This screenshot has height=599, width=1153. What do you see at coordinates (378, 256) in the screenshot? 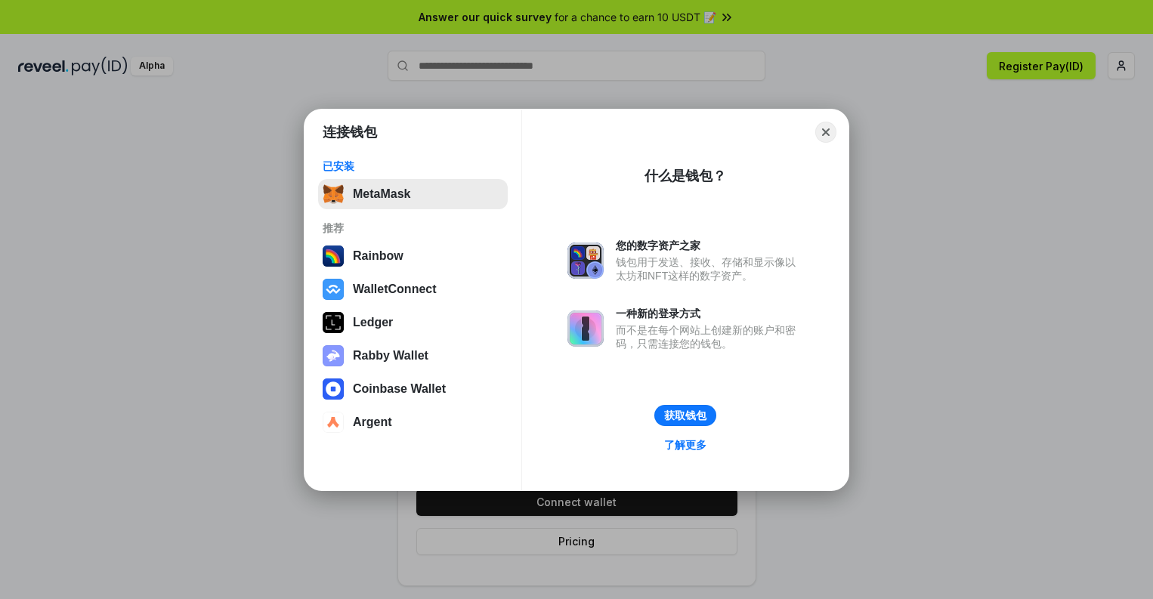
I see `div: Rainbow` at bounding box center [378, 256].